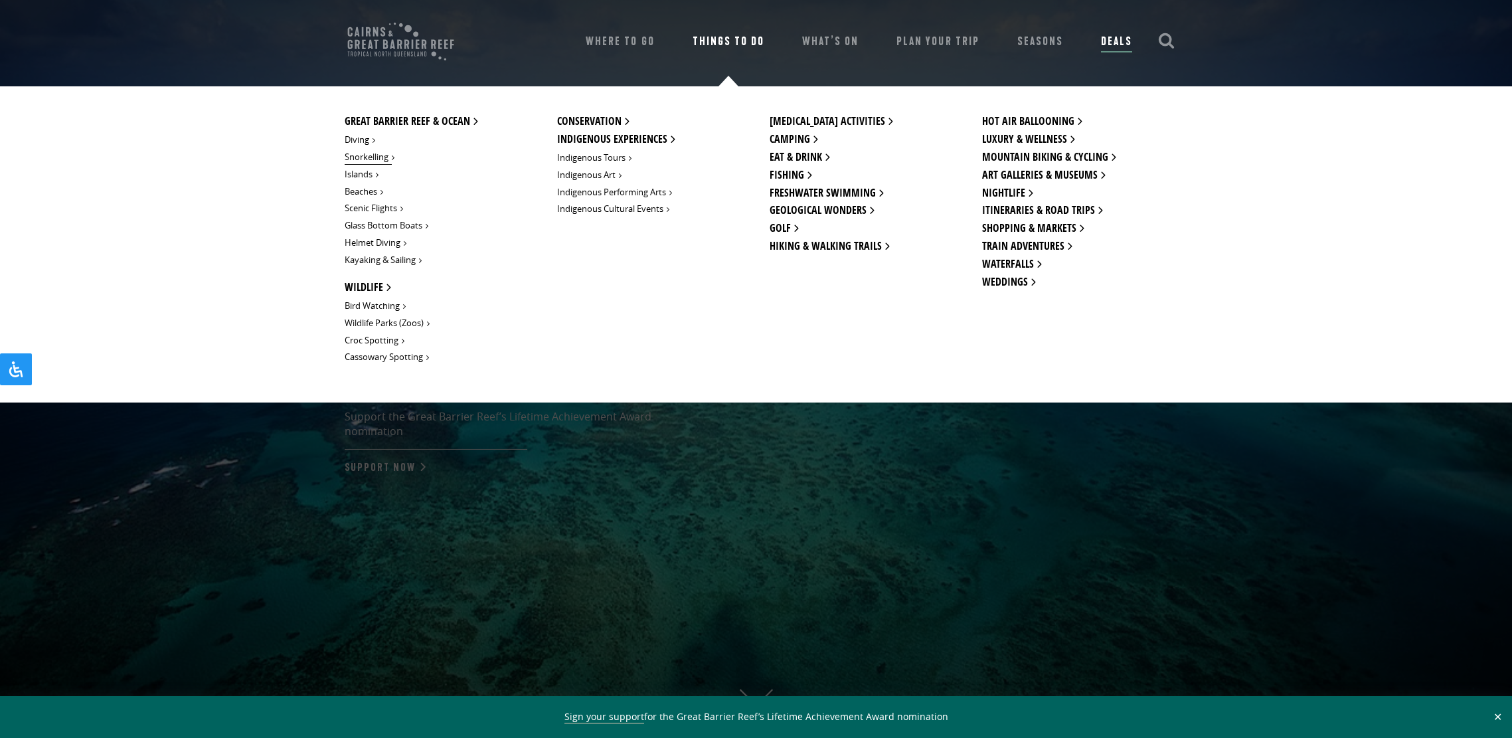 The height and width of the screenshot is (738, 1512). Describe the element at coordinates (592, 122) in the screenshot. I see `a: Conservation` at that location.